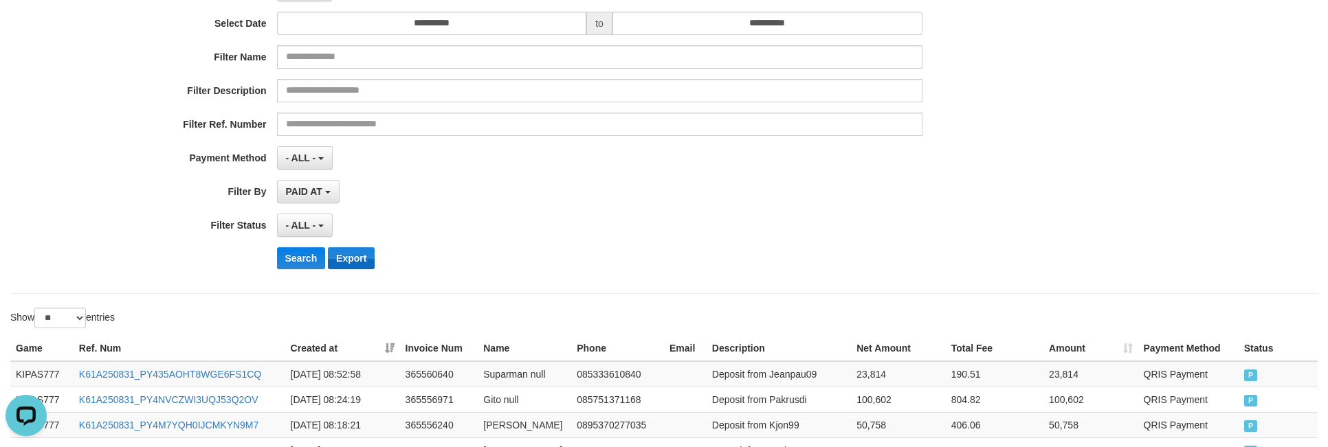 The image size is (1328, 447). Describe the element at coordinates (26, 26) in the screenshot. I see `button: Open LiveChat chat widget` at that location.